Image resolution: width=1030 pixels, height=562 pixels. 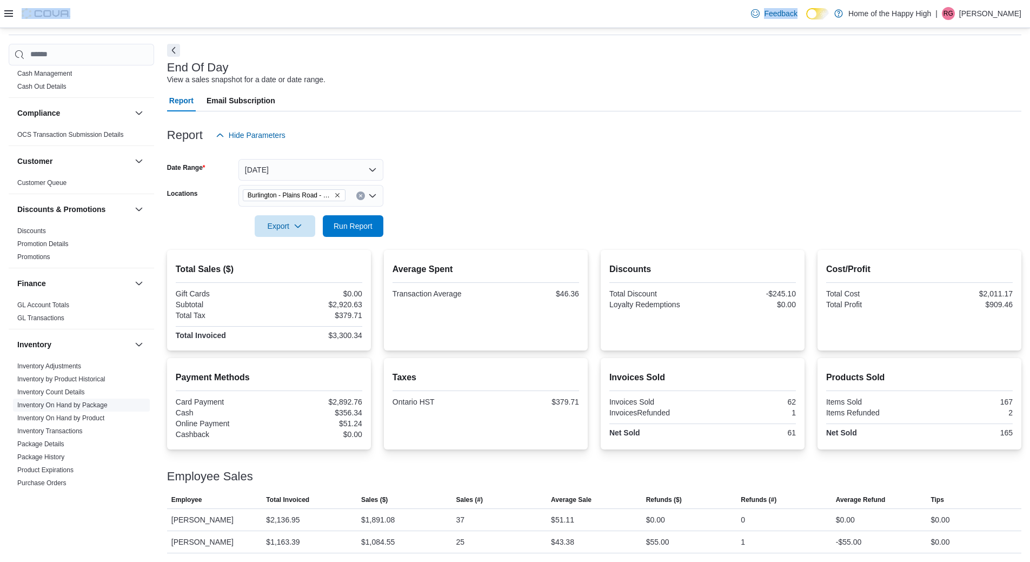 I want to click on div: -$55.00, so click(x=848, y=542).